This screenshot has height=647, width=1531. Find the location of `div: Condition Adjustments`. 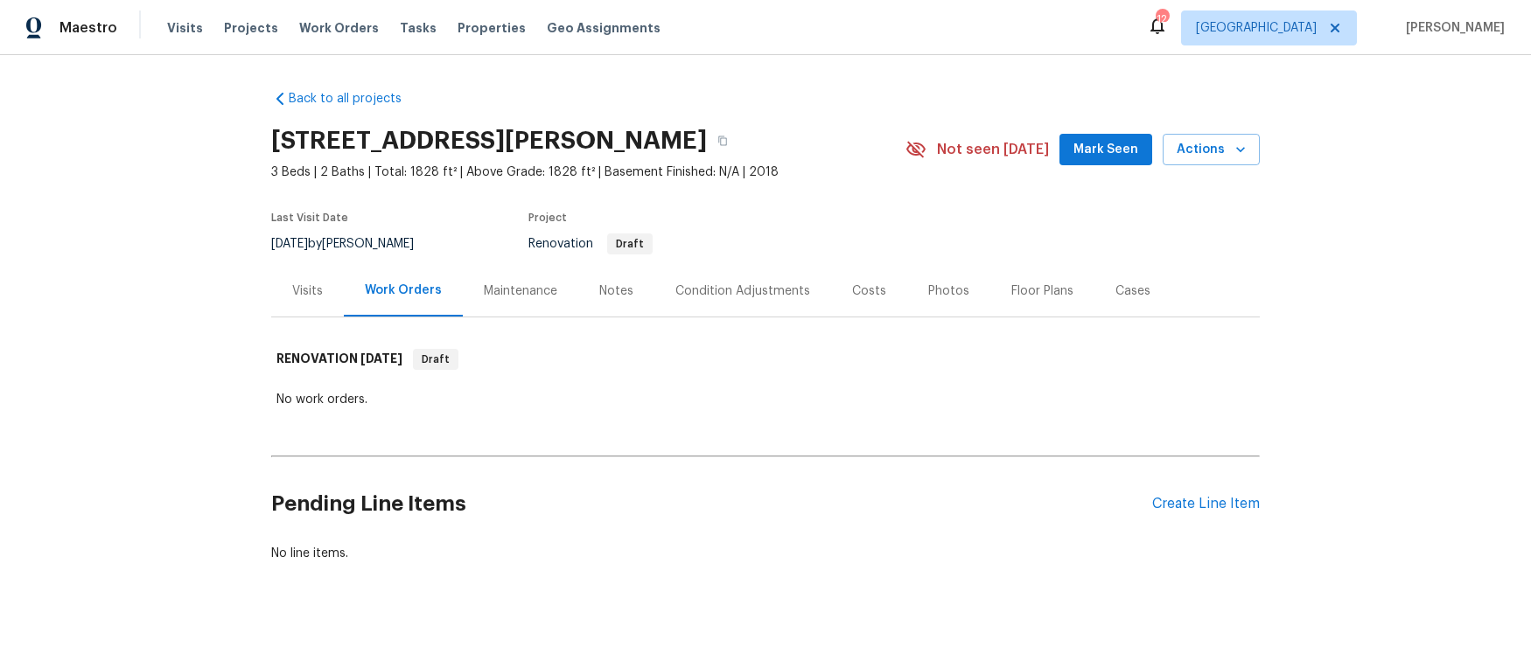

div: Condition Adjustments is located at coordinates (743, 291).